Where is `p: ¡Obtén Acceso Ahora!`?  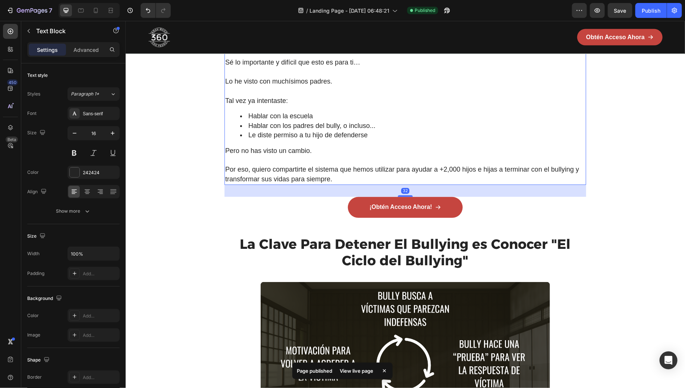 p: ¡Obtén Acceso Ahora! is located at coordinates (275, 186).